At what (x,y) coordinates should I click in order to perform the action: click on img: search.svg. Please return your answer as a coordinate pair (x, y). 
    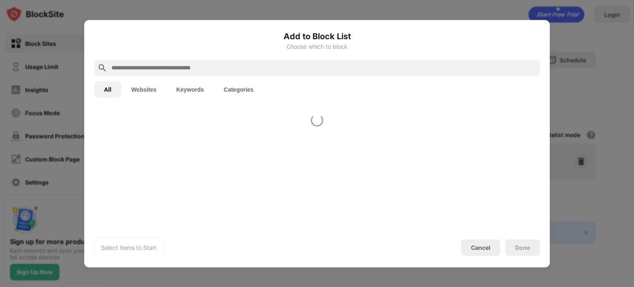
    Looking at the image, I should click on (102, 68).